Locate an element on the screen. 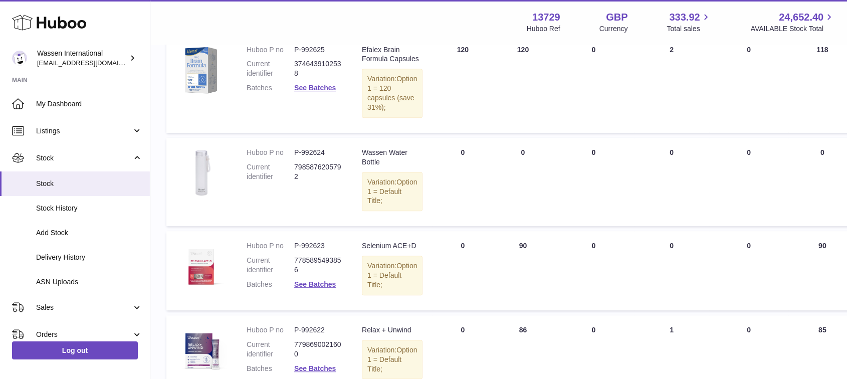 Image resolution: width=847 pixels, height=379 pixels. span: Listings is located at coordinates (84, 131).